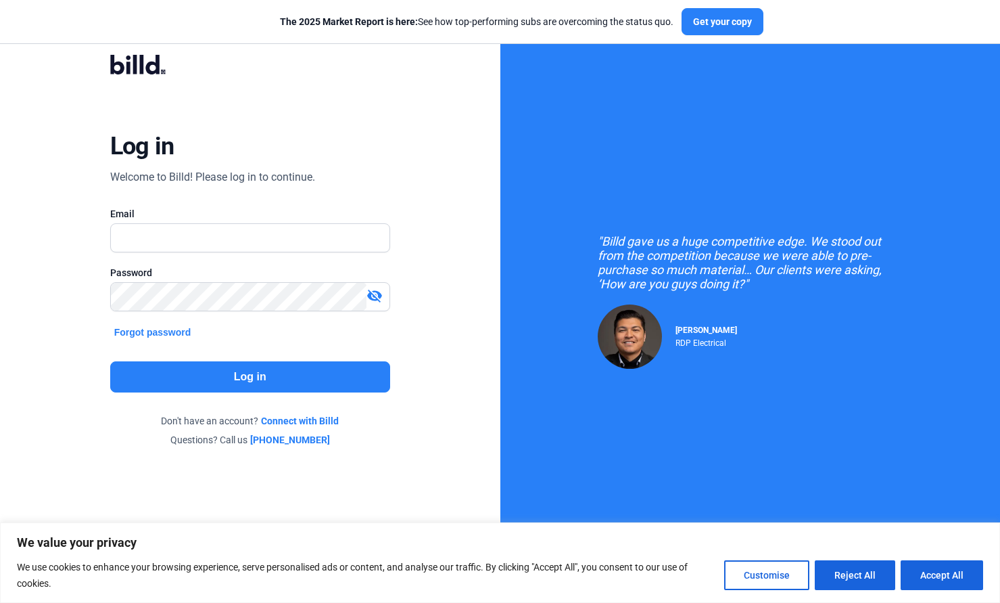 This screenshot has width=1000, height=603. Describe the element at coordinates (250, 273) in the screenshot. I see `div: Password` at that location.